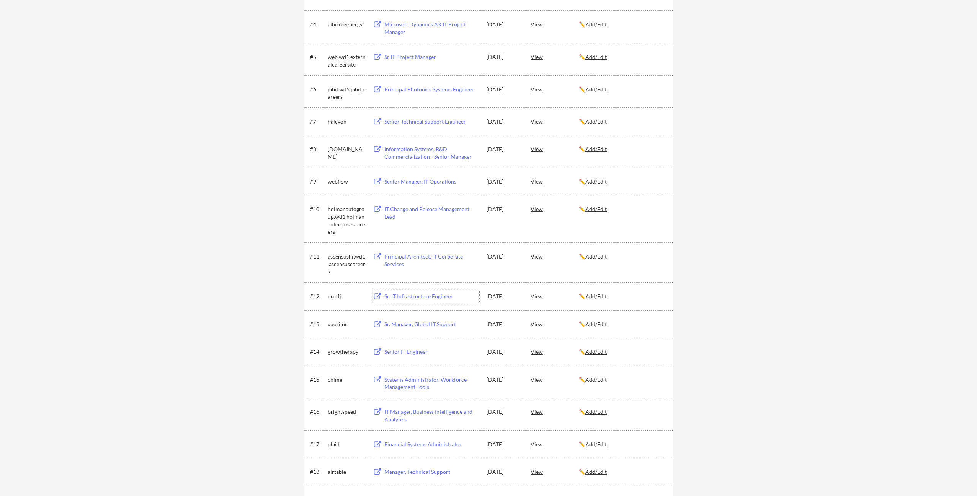 The height and width of the screenshot is (496, 977). Describe the element at coordinates (317, 122) in the screenshot. I see `div: #7` at that location.